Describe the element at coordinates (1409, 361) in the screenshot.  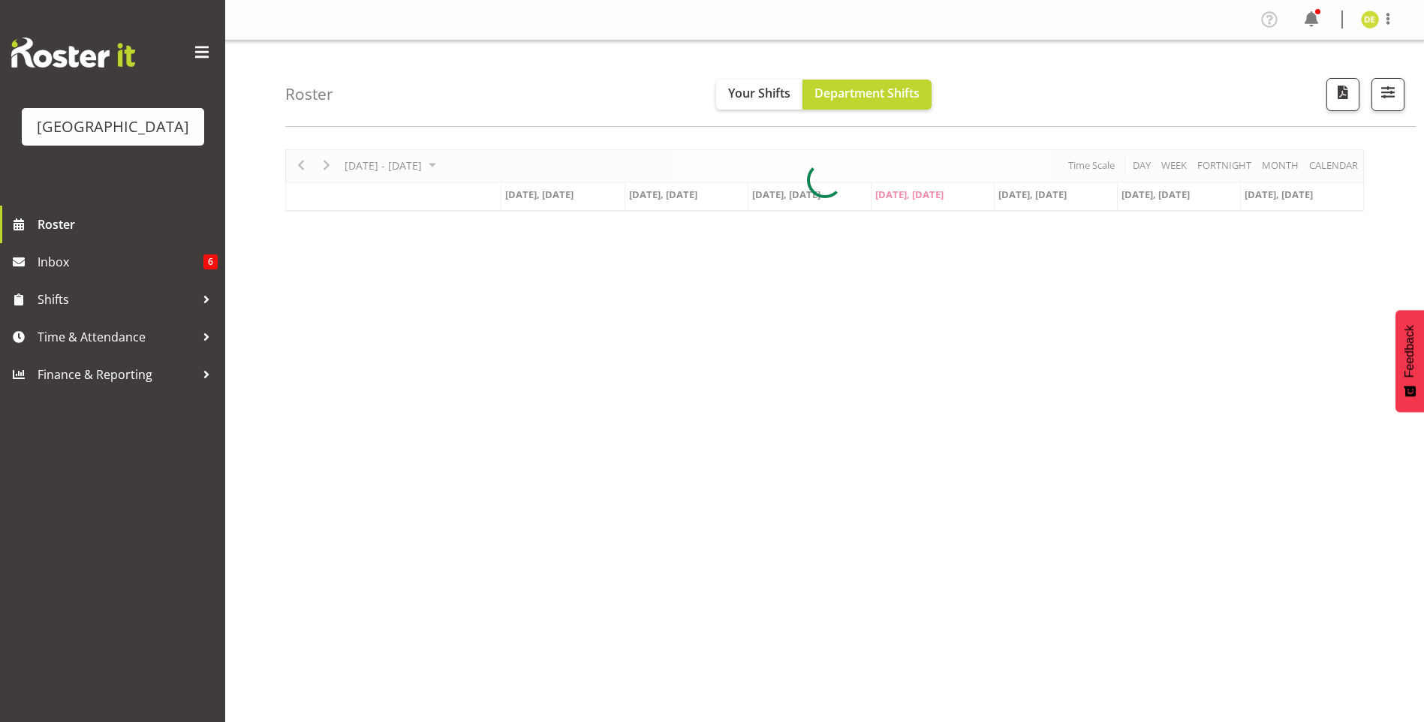
I see `button: Feedback - Show survey` at that location.